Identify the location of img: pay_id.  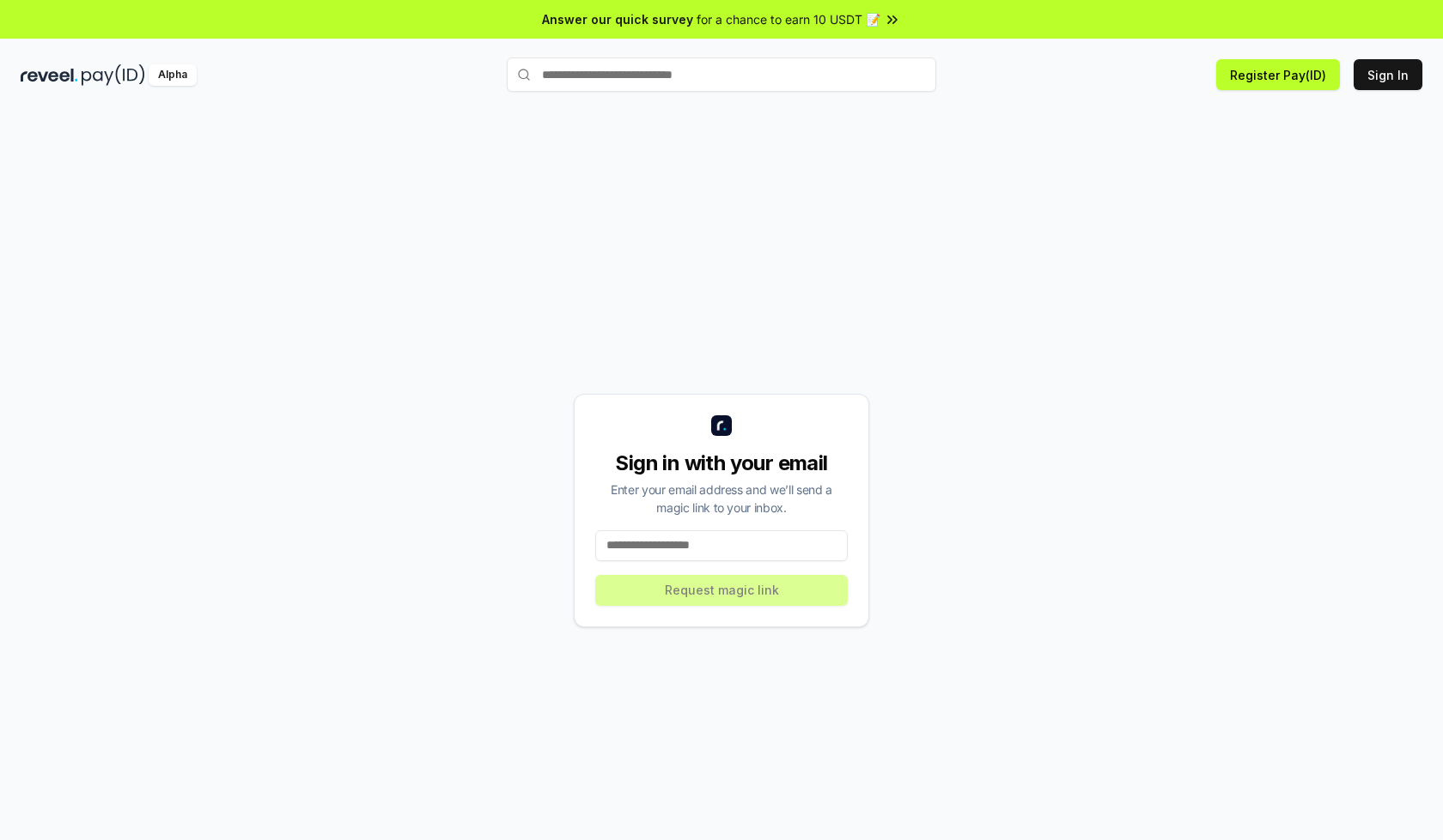
(113, 75).